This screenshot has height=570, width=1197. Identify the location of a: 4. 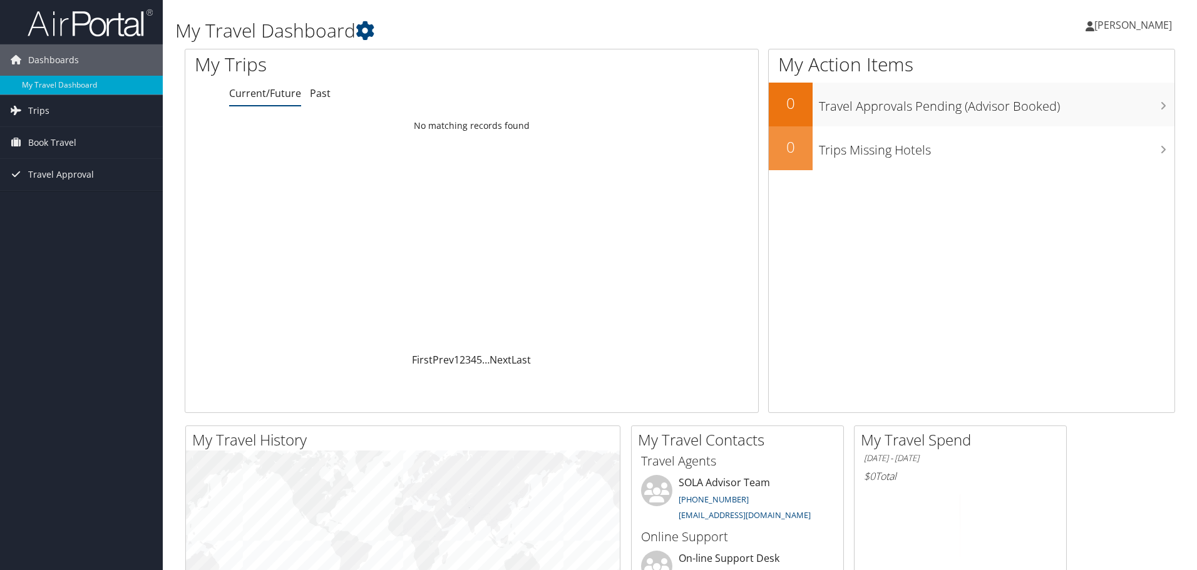
(473, 360).